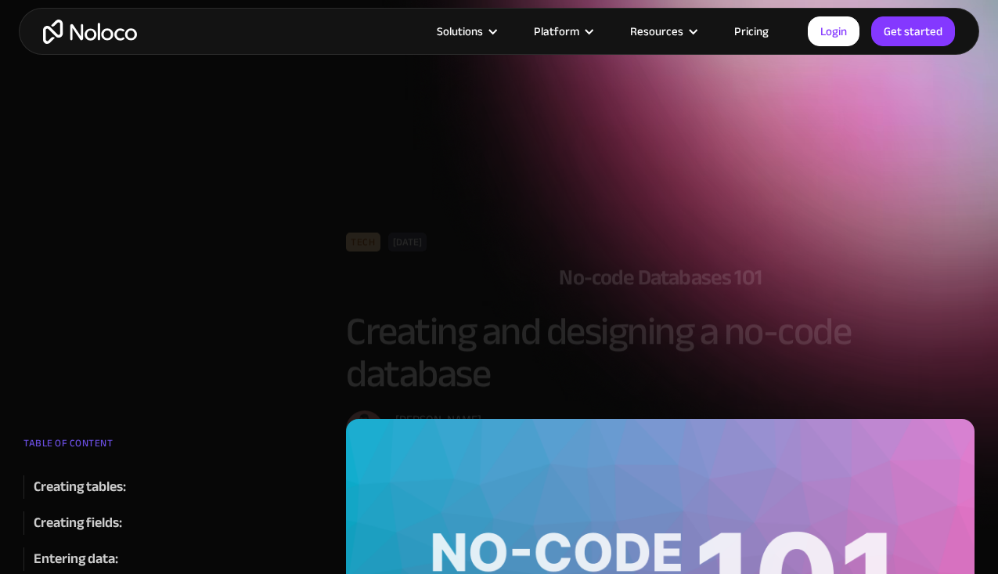 This screenshot has height=574, width=998. Describe the element at coordinates (752, 31) in the screenshot. I see `a: Pricing` at that location.